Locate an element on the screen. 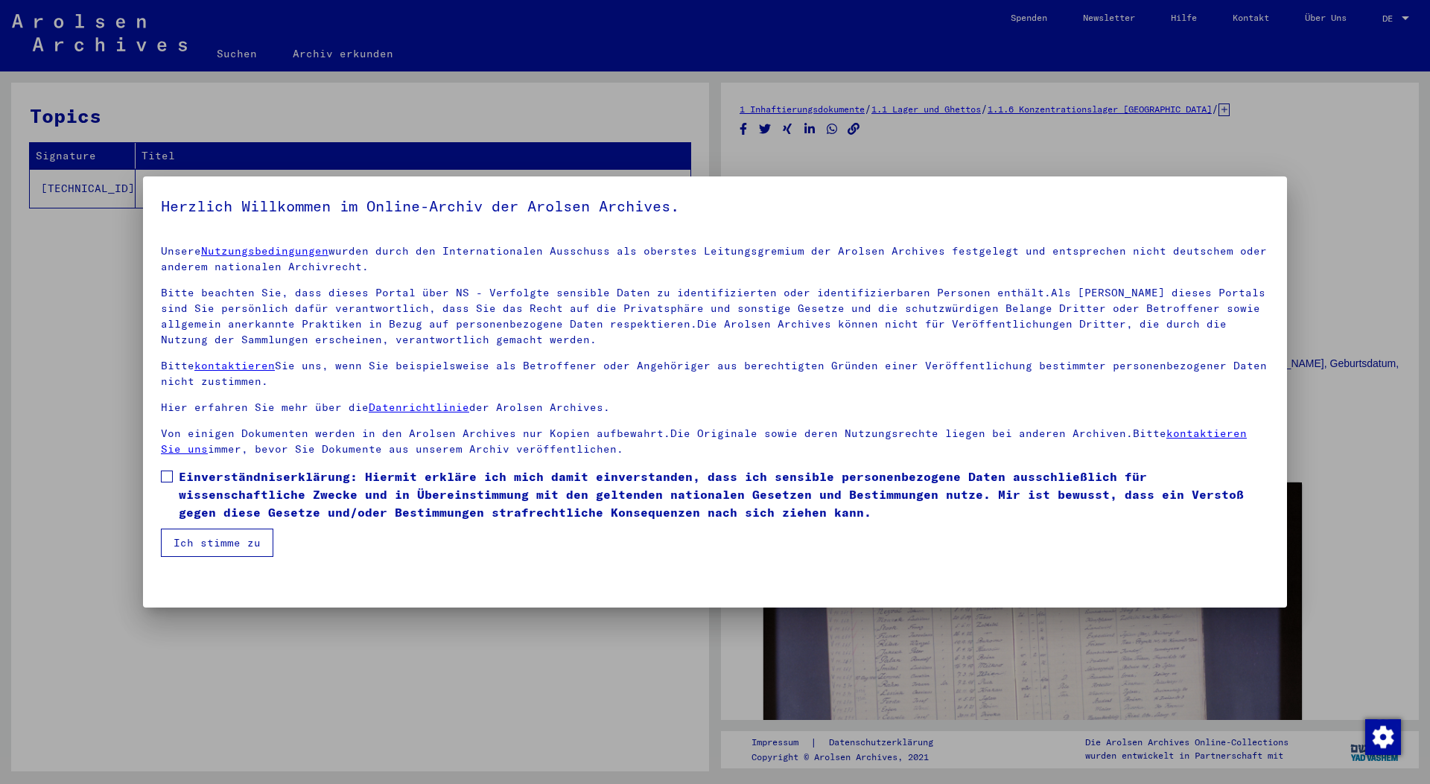 The image size is (1430, 784). div: Zustimmung ändern is located at coordinates (1383, 737).